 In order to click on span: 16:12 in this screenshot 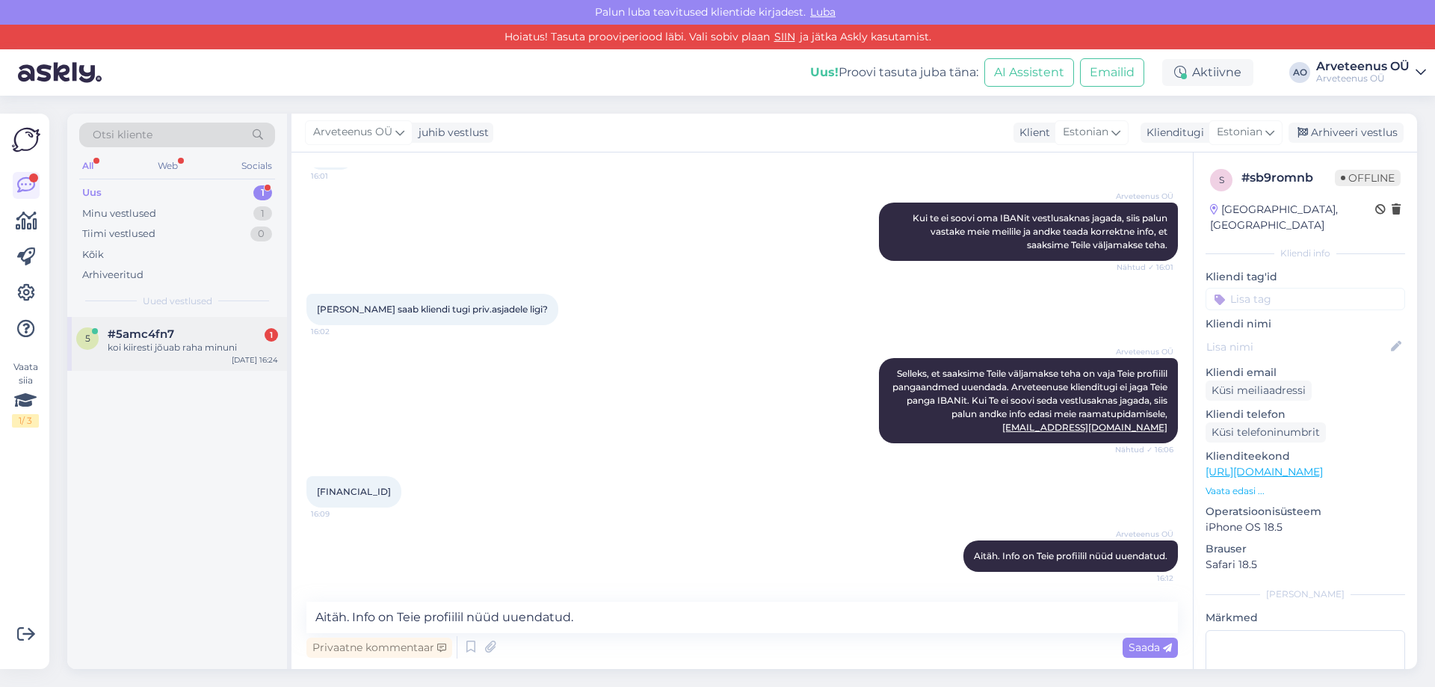, I will do `click(1145, 578)`.